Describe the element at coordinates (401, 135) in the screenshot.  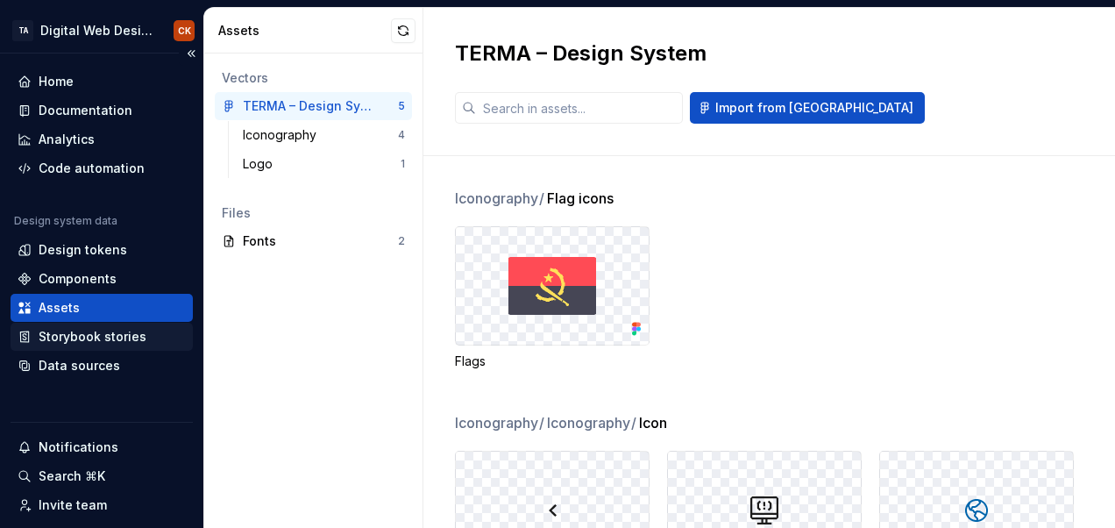
I see `div: 4` at that location.